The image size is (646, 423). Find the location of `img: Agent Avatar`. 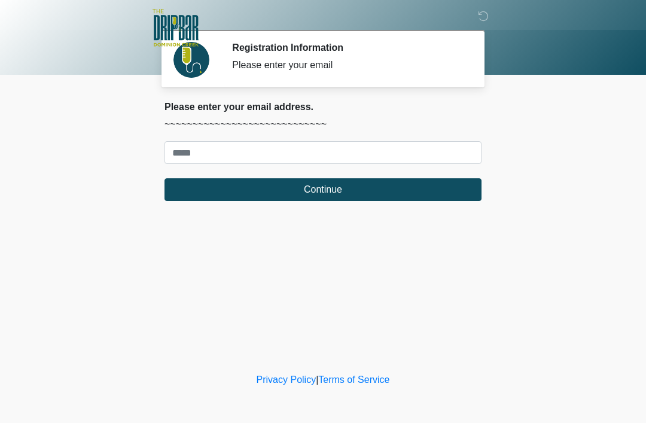

img: Agent Avatar is located at coordinates (191, 60).